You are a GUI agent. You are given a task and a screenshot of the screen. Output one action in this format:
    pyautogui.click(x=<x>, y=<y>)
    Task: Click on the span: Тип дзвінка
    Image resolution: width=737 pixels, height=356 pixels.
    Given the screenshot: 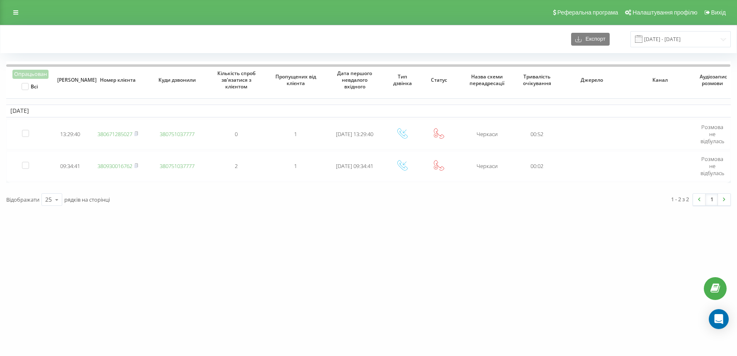 What is the action you would take?
    pyautogui.click(x=402, y=80)
    